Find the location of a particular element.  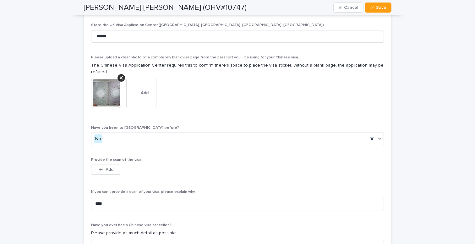

span: Cancel is located at coordinates (351, 8).